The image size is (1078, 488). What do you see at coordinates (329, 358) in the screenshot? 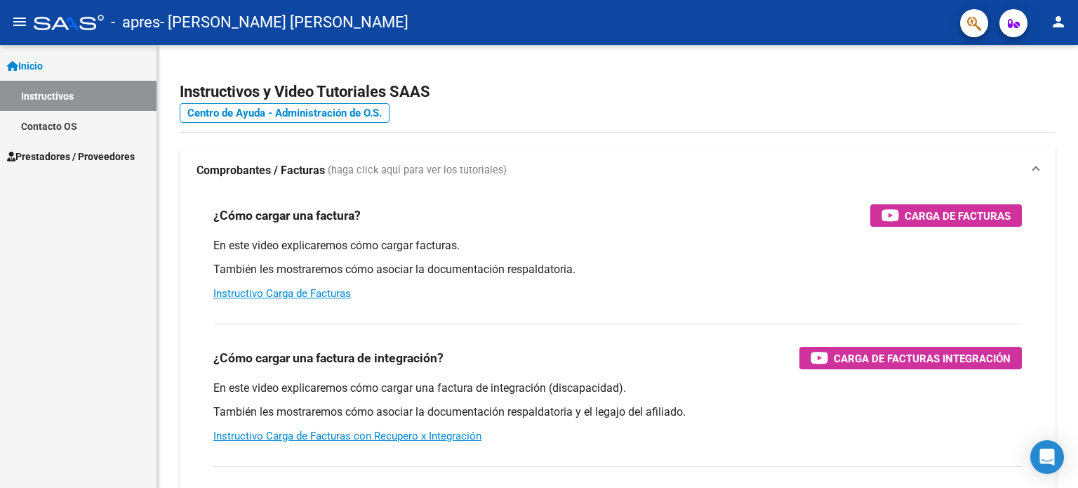
I see `h3: ¿Cómo cargar una factura de integración?` at bounding box center [329, 358].